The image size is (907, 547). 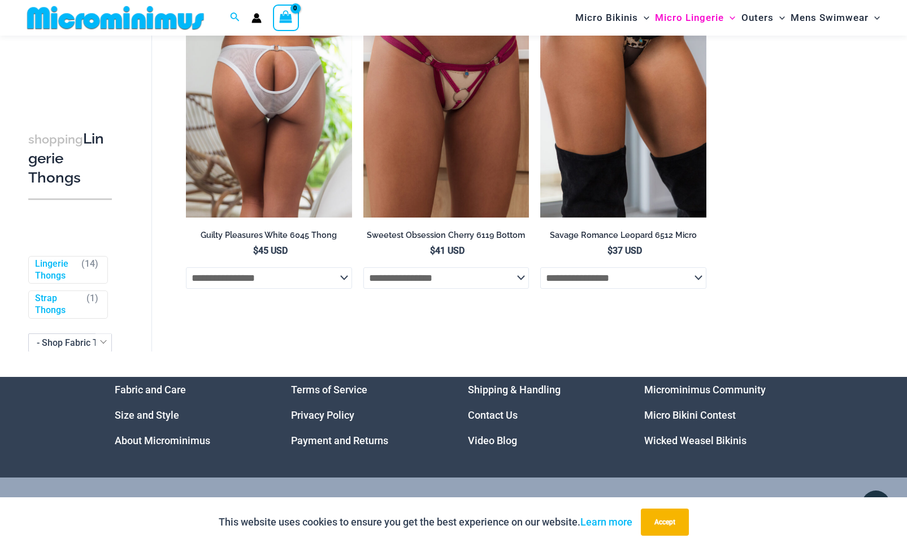 I want to click on a: Wicked Weasel Bikinis, so click(x=695, y=440).